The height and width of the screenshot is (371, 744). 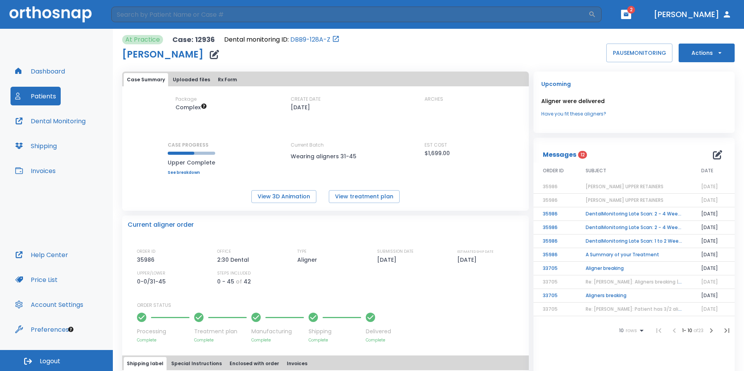 What do you see at coordinates (234, 273) in the screenshot?
I see `p: STEPS INCLUDED` at bounding box center [234, 273].